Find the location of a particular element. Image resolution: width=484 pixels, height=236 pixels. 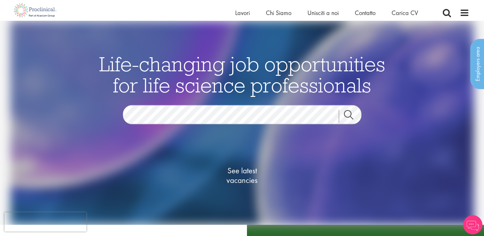

a: Contatto is located at coordinates (365, 13).